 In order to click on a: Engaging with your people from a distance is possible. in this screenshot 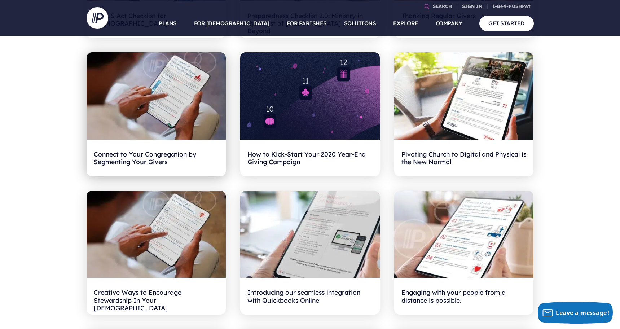, I will do `click(464, 253)`.